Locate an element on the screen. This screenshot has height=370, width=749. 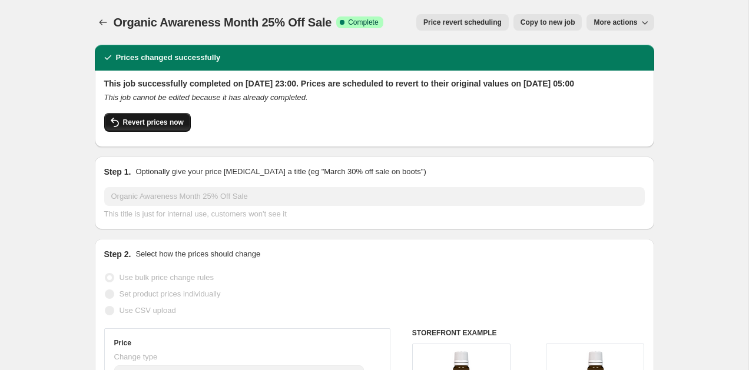
h3: Price is located at coordinates (122, 343).